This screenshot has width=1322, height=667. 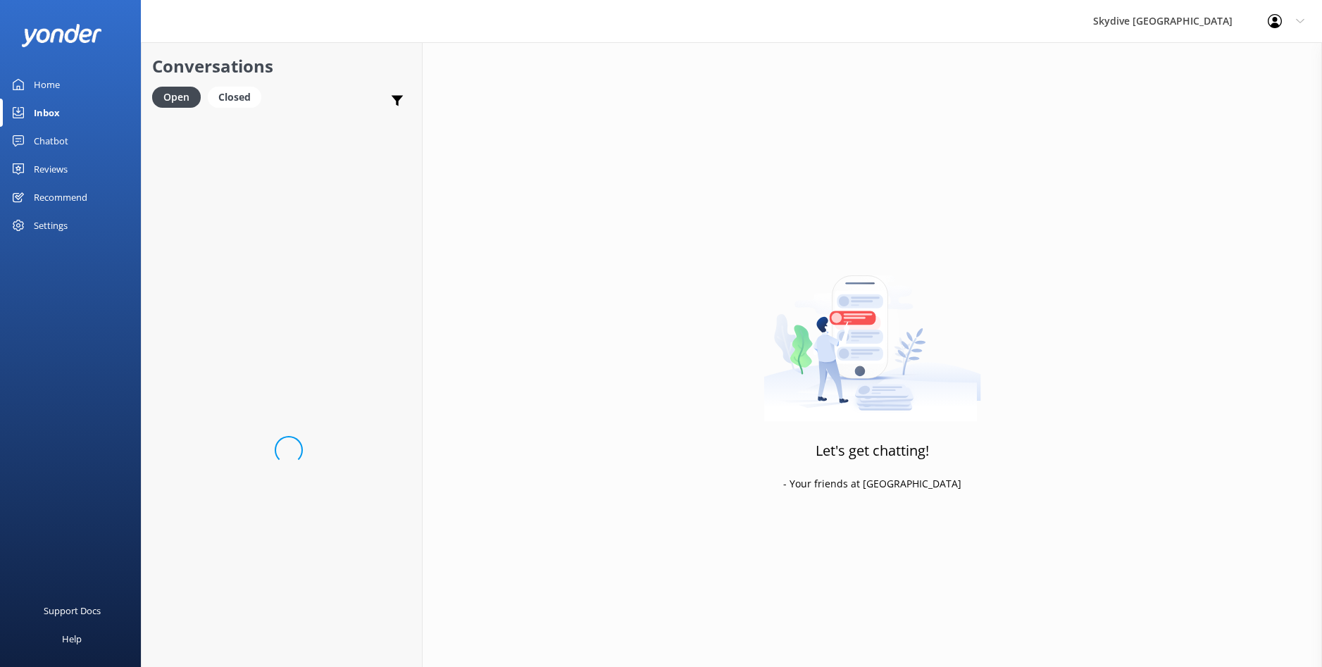 I want to click on div: Help, so click(x=72, y=639).